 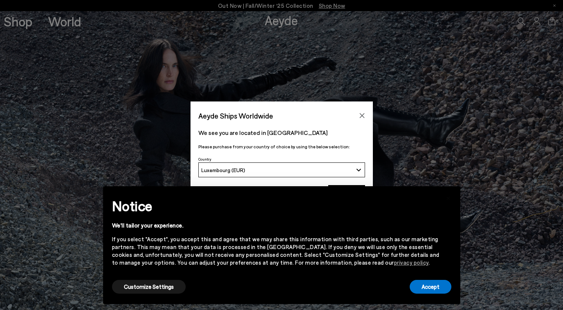 What do you see at coordinates (362, 116) in the screenshot?
I see `button: Close` at bounding box center [362, 116].